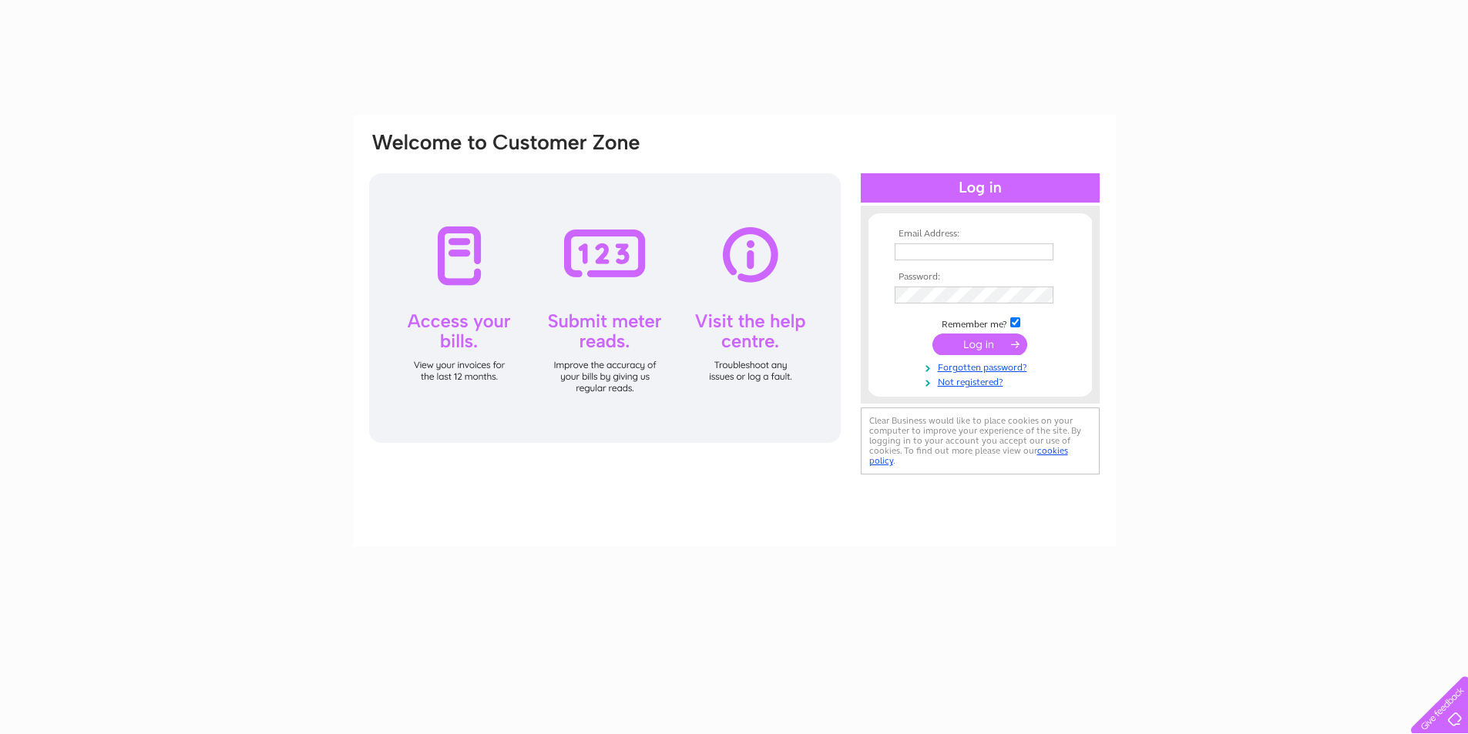 Image resolution: width=1468 pixels, height=734 pixels. Describe the element at coordinates (980, 441) in the screenshot. I see `div: Clear Business would like to place cookies on your computer to improve your experience of the sit...` at that location.